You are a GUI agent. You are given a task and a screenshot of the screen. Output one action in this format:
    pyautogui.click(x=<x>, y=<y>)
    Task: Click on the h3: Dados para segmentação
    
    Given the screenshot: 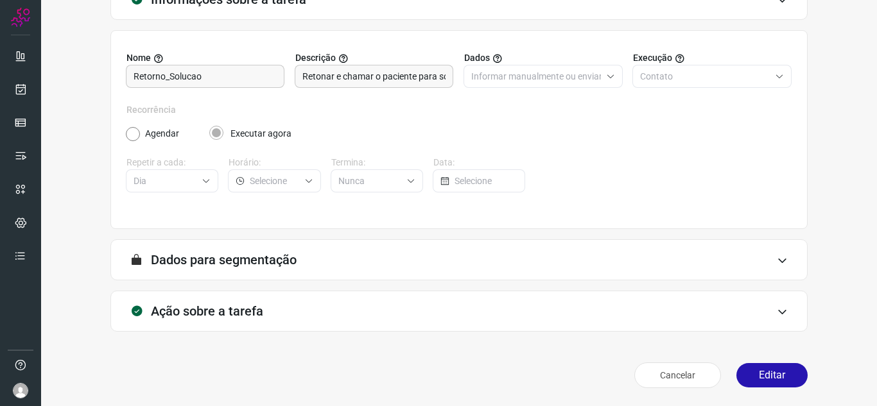 What is the action you would take?
    pyautogui.click(x=223, y=260)
    